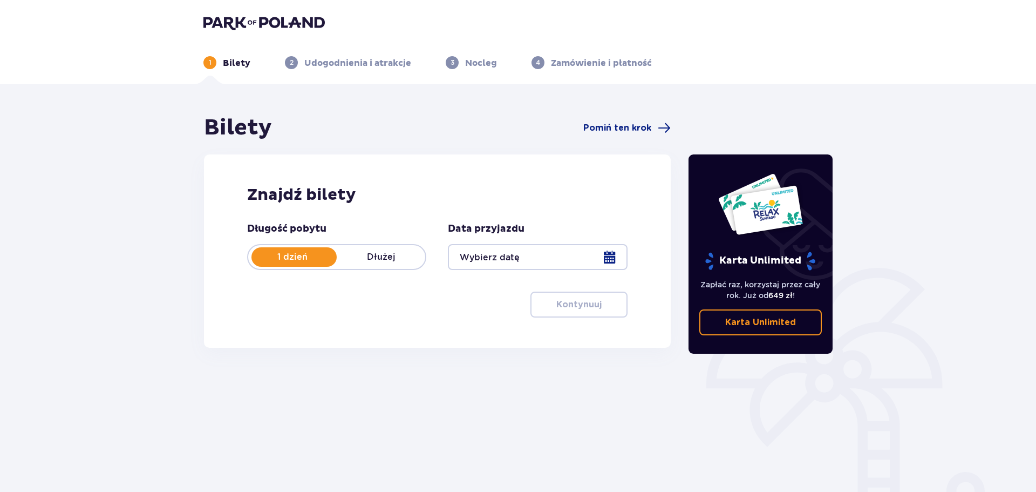  I want to click on p: 1 dzień, so click(293, 257).